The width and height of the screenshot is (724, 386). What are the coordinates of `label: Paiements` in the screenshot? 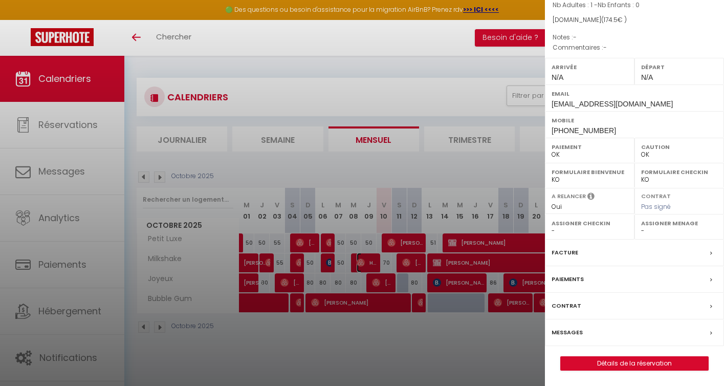 It's located at (567, 279).